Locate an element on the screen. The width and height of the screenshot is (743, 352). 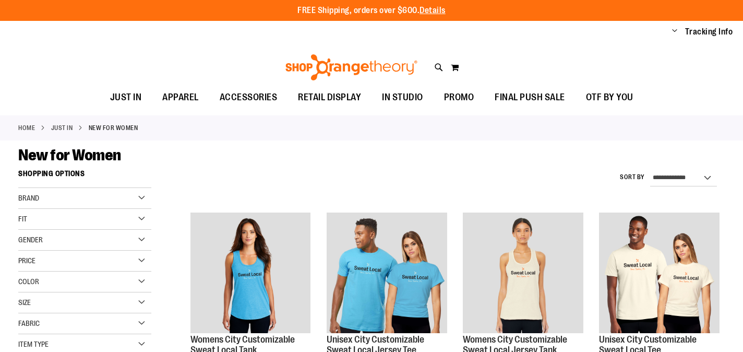
strong: Shopping Options is located at coordinates (85, 176).